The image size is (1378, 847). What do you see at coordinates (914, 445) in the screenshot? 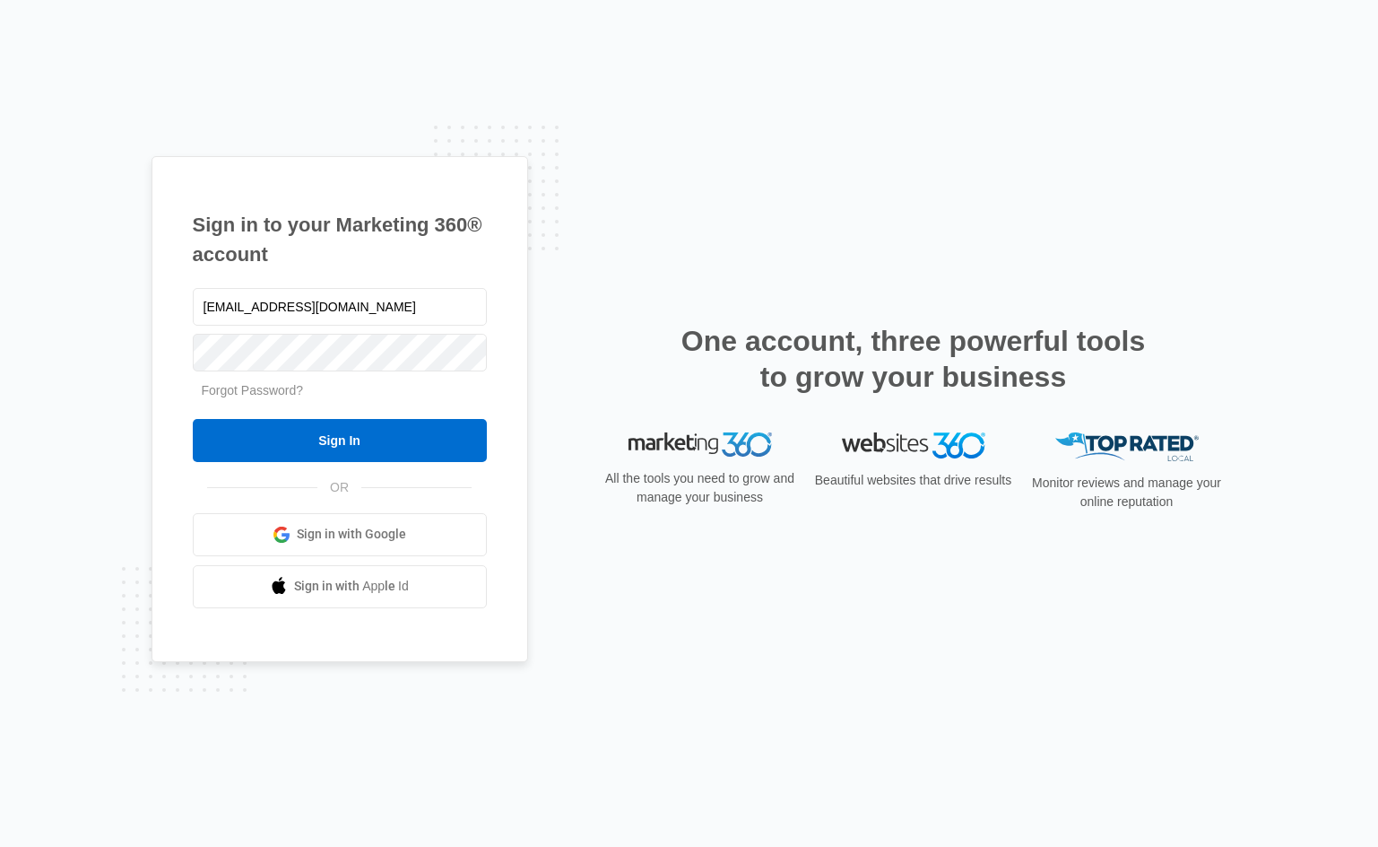
I see `img: Websites 360` at bounding box center [914, 445].